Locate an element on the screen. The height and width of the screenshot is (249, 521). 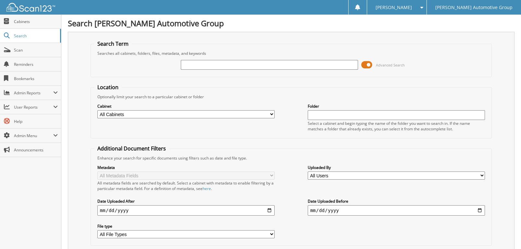
input: start is located at coordinates (186, 211).